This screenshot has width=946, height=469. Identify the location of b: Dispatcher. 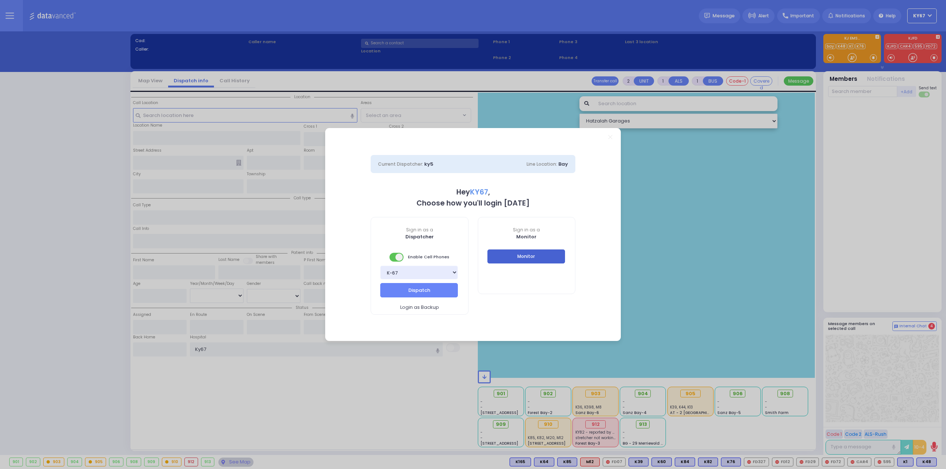
(419, 237).